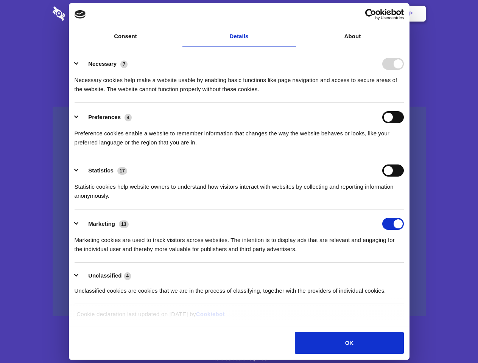 Image resolution: width=478 pixels, height=363 pixels. Describe the element at coordinates (370, 14) in the screenshot. I see `a: Usercentrics Cookiebot - opens in a new window` at that location.